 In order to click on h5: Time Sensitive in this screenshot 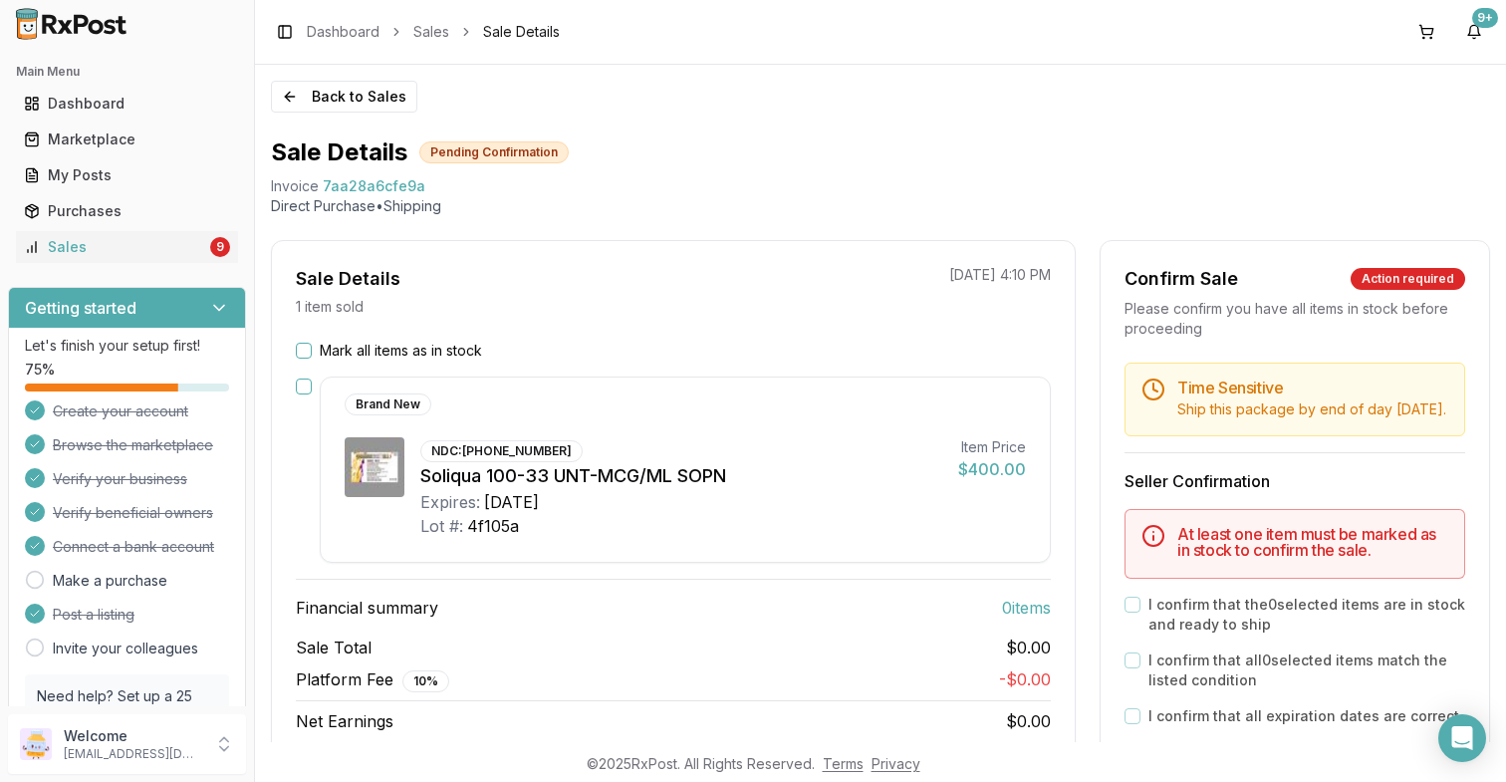, I will do `click(1313, 387)`.